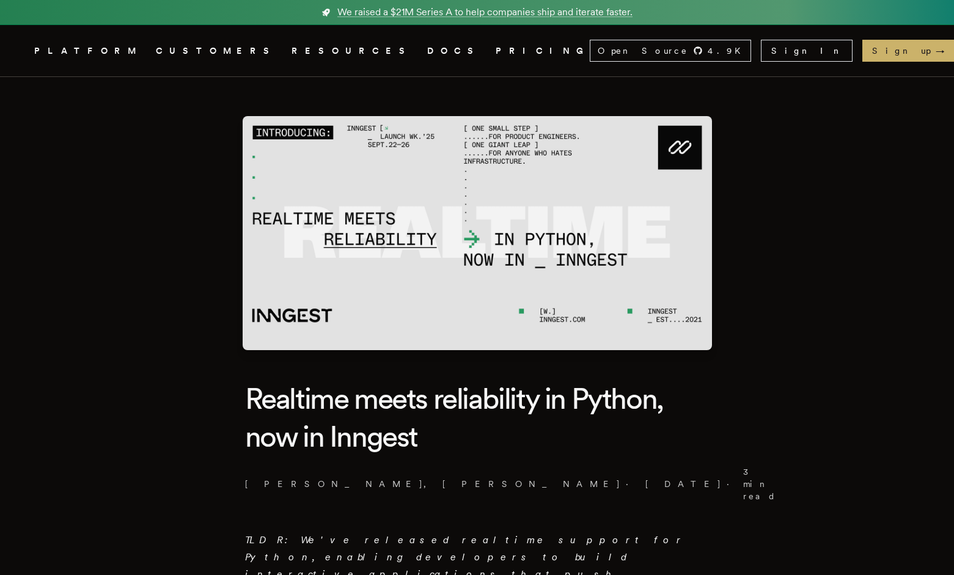  What do you see at coordinates (87, 51) in the screenshot?
I see `button: PLATFORM` at bounding box center [87, 51].